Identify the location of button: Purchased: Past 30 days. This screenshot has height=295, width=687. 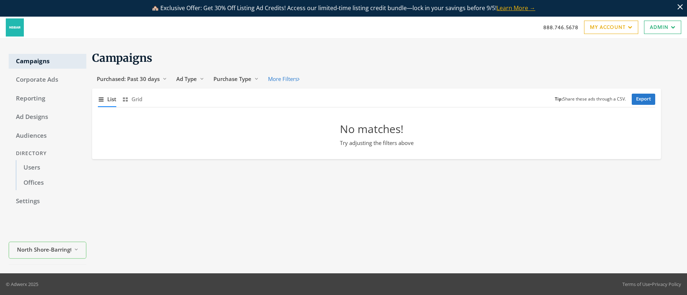
(132, 79).